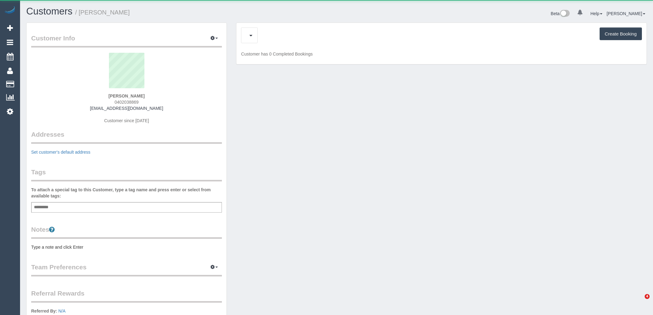 The height and width of the screenshot is (315, 653). What do you see at coordinates (127, 40) in the screenshot?
I see `legend: Customer Info` at bounding box center [127, 40].